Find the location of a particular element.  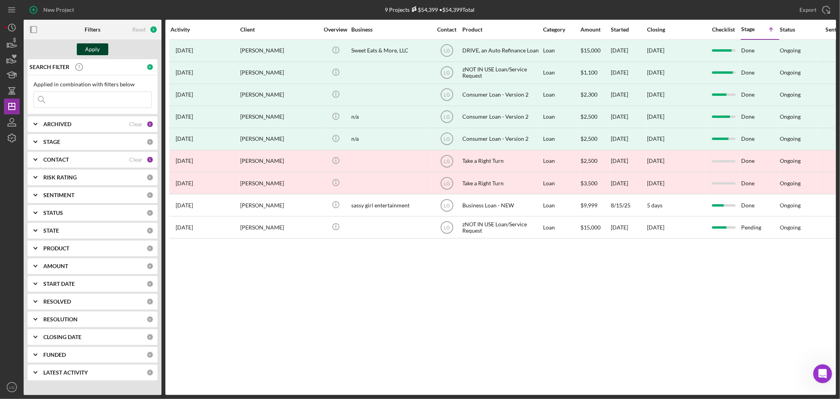

div: Overview is located at coordinates (336, 30).